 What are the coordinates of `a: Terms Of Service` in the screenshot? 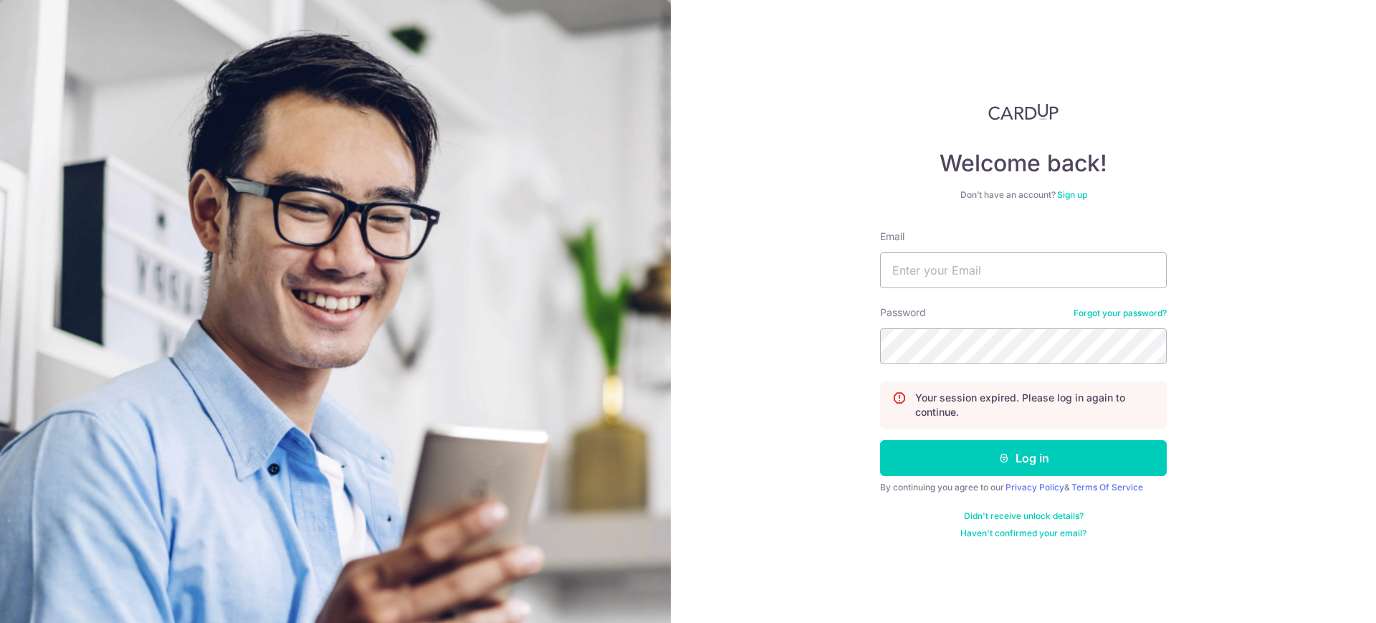 It's located at (1107, 487).